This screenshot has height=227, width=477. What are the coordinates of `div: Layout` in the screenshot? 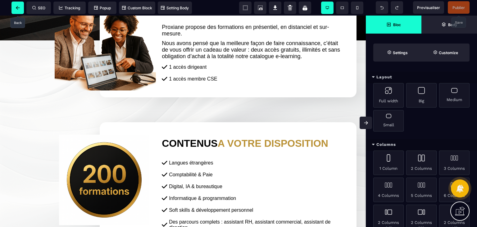 It's located at (421, 77).